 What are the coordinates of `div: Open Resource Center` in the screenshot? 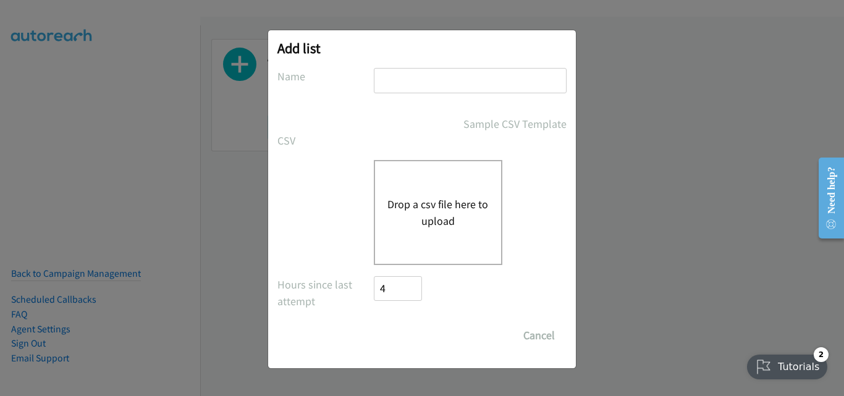 It's located at (23, 49).